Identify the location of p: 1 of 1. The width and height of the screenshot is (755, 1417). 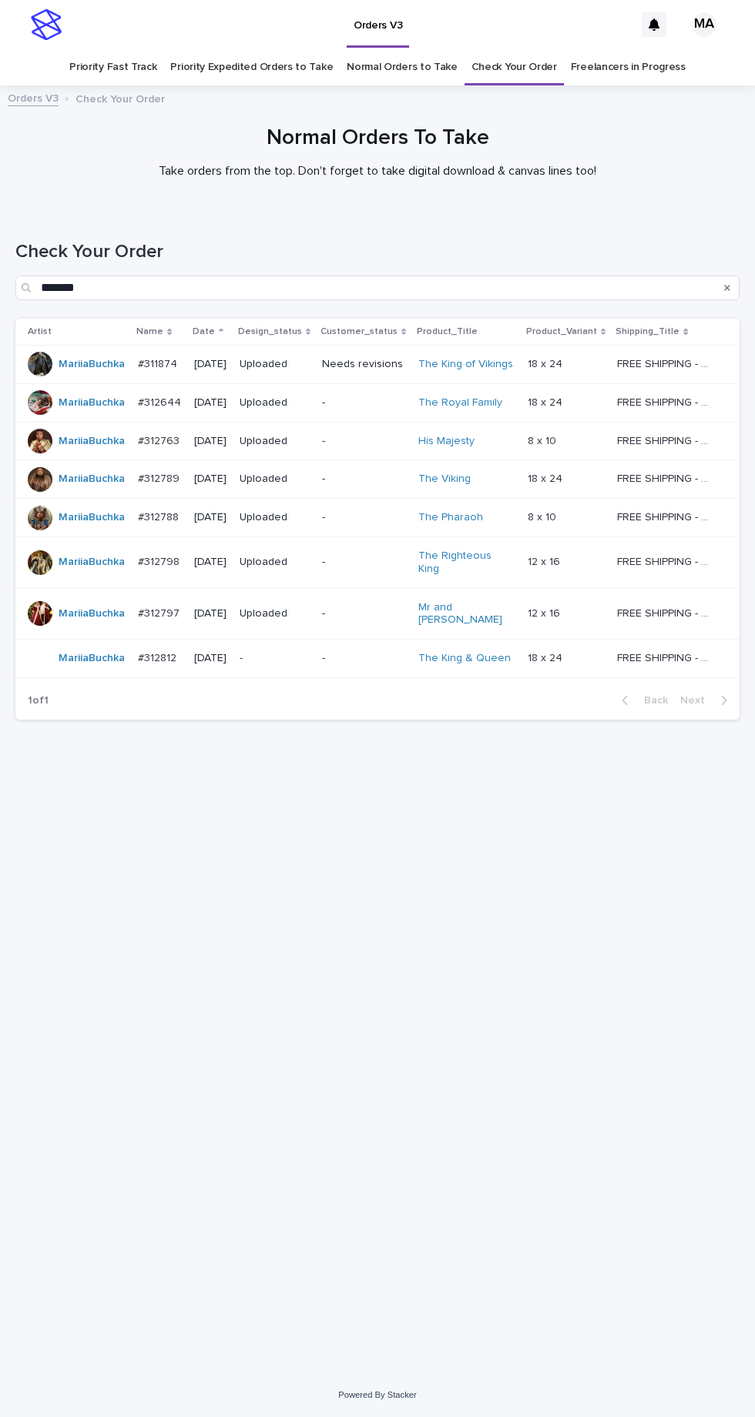
(38, 701).